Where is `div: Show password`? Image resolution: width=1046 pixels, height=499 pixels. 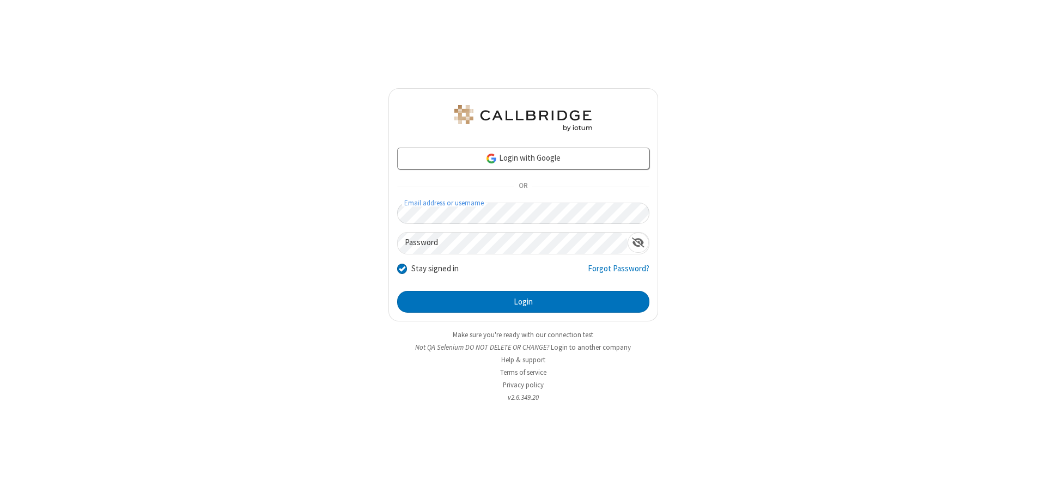 div: Show password is located at coordinates (638, 242).